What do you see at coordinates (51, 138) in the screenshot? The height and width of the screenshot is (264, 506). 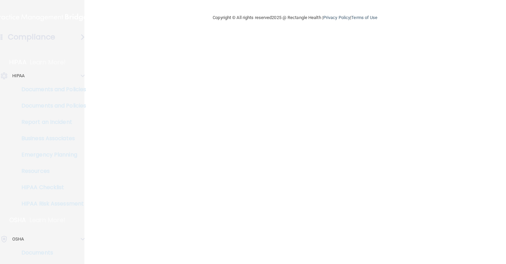 I see `p: Business Associates` at bounding box center [51, 138].